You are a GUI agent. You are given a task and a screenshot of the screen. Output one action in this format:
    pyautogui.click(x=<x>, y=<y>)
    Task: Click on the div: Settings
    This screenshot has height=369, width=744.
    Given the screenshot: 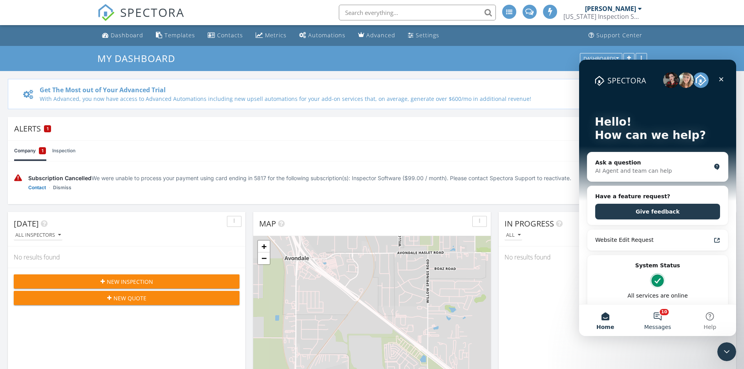 What is the action you would take?
    pyautogui.click(x=428, y=35)
    